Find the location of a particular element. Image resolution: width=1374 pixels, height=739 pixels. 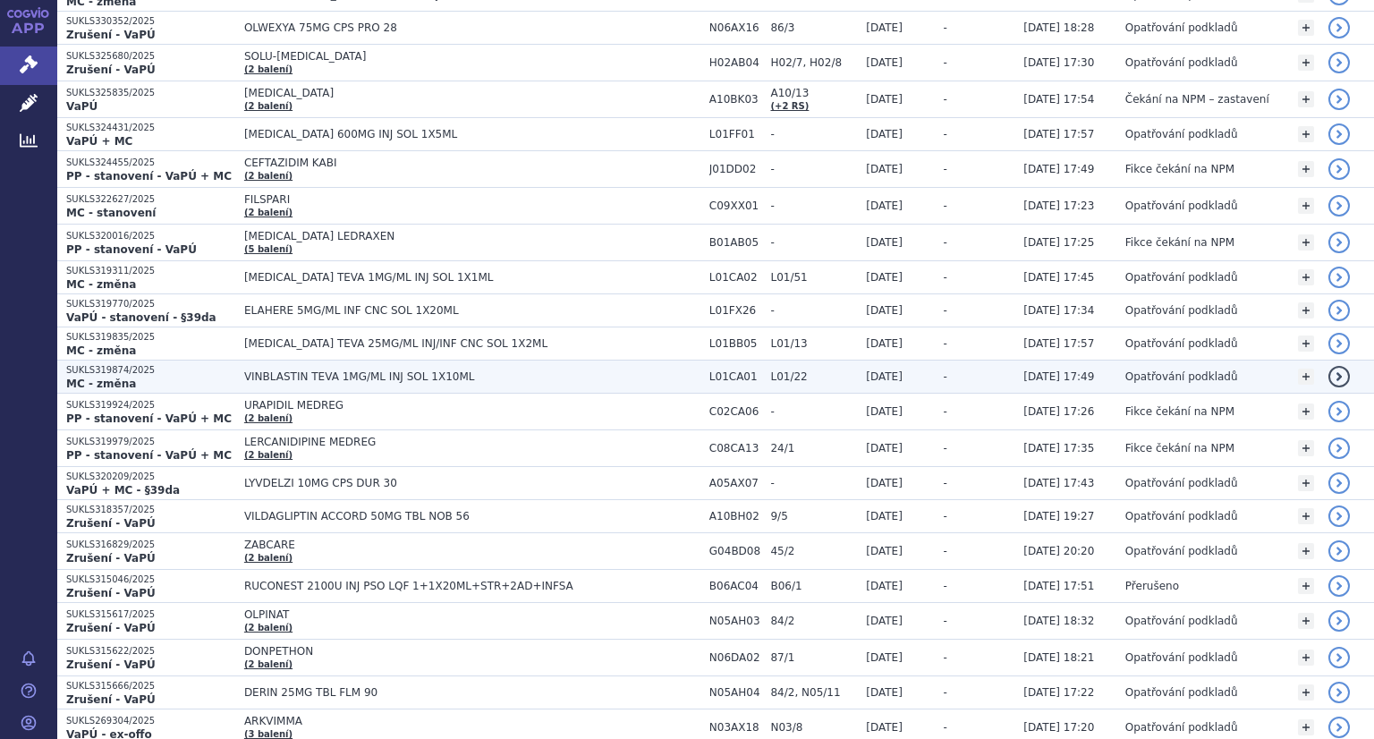

span: VILDAGLIPTIN ACCORD 50MG TBL NOB 56 is located at coordinates (468, 516).